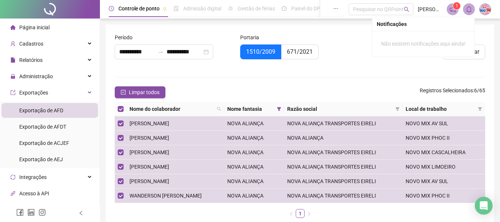  Describe the element at coordinates (486, 9) in the screenshot. I see `img: 30682` at that location.